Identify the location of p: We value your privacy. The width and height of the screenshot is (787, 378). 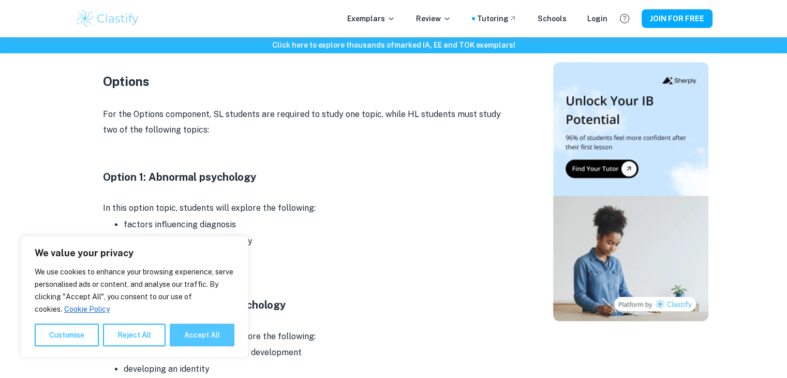
(135, 253).